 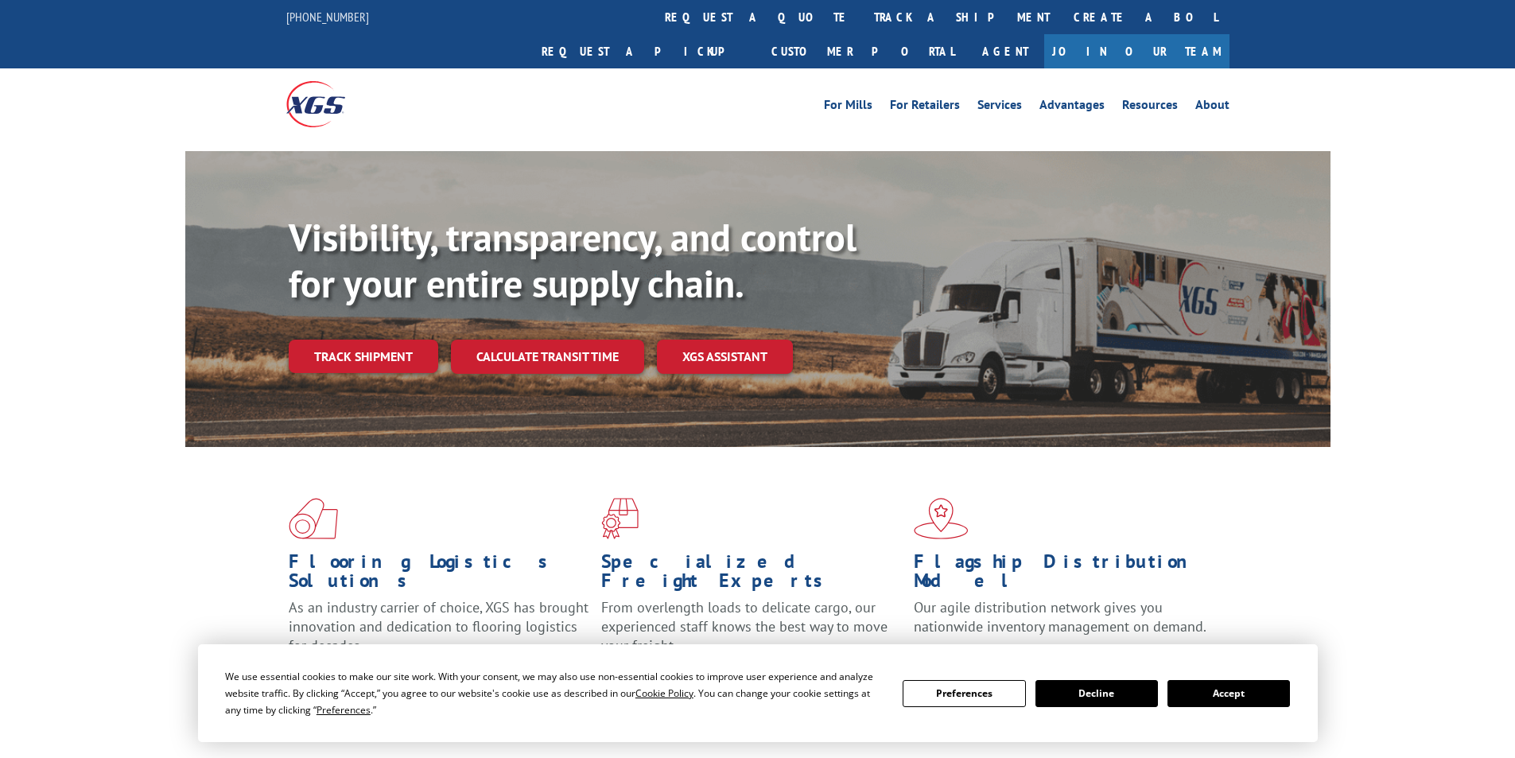 I want to click on a: Calculate transit time, so click(x=547, y=356).